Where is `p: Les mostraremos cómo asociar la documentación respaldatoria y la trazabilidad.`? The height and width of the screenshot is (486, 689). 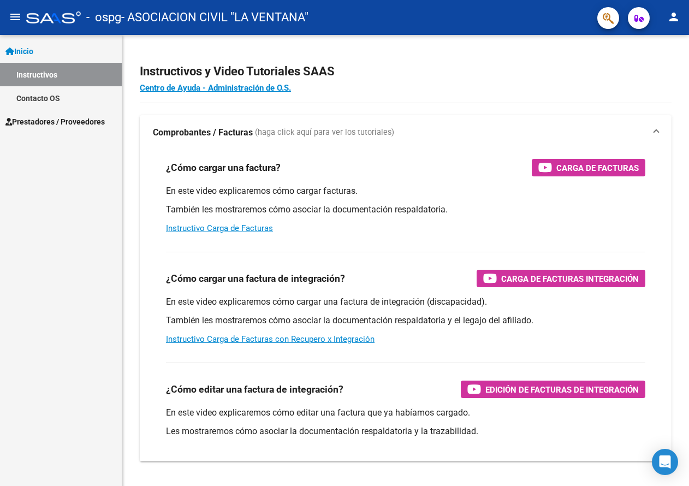
p: Les mostraremos cómo asociar la documentación respaldatoria y la trazabilidad. is located at coordinates (406, 431).